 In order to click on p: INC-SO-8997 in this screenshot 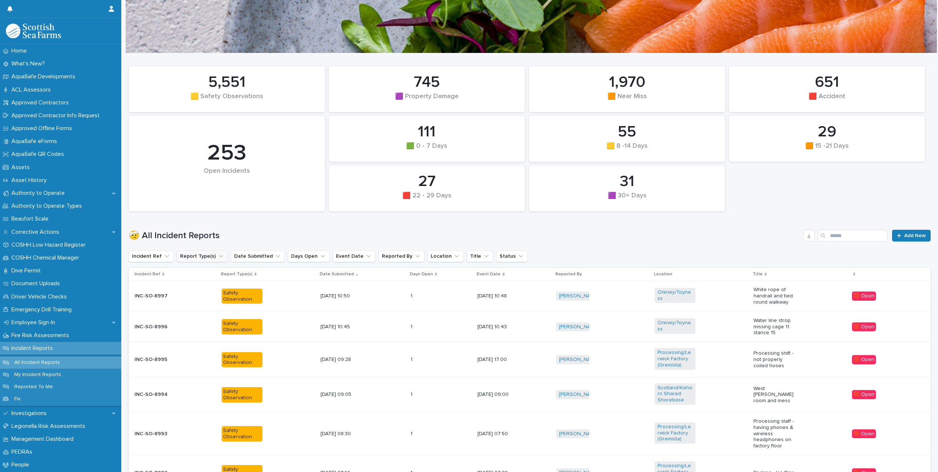, I will do `click(155, 296)`.